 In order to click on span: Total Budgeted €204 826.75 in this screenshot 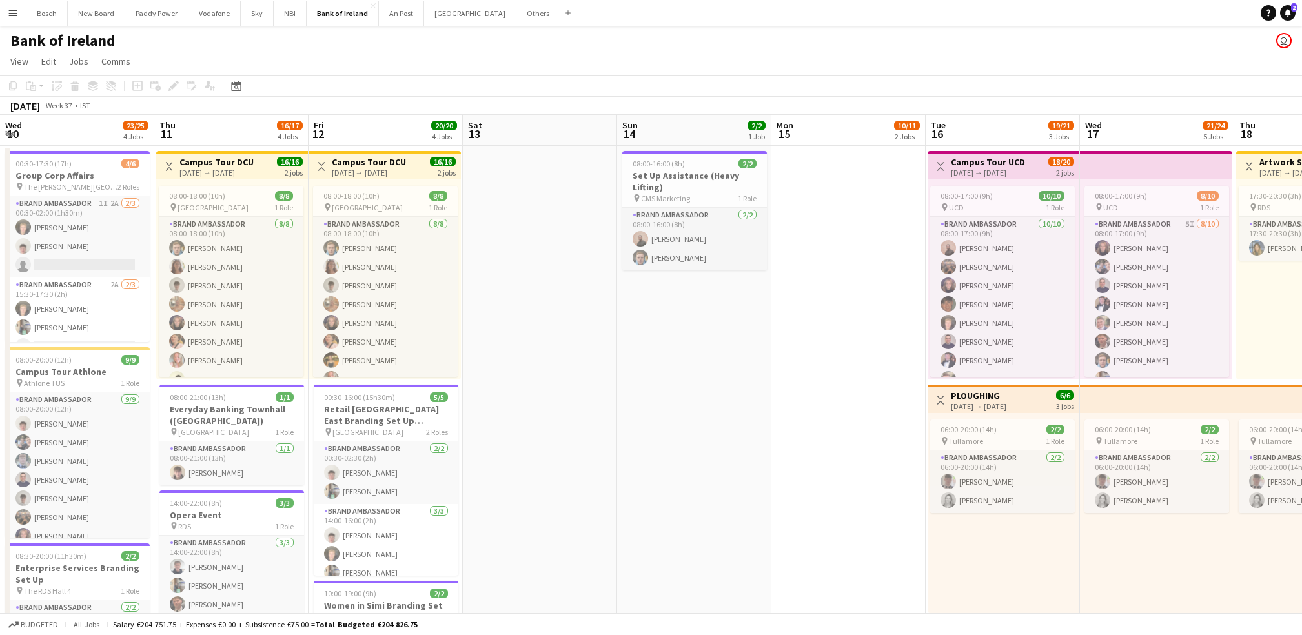, I will do `click(366, 624)`.